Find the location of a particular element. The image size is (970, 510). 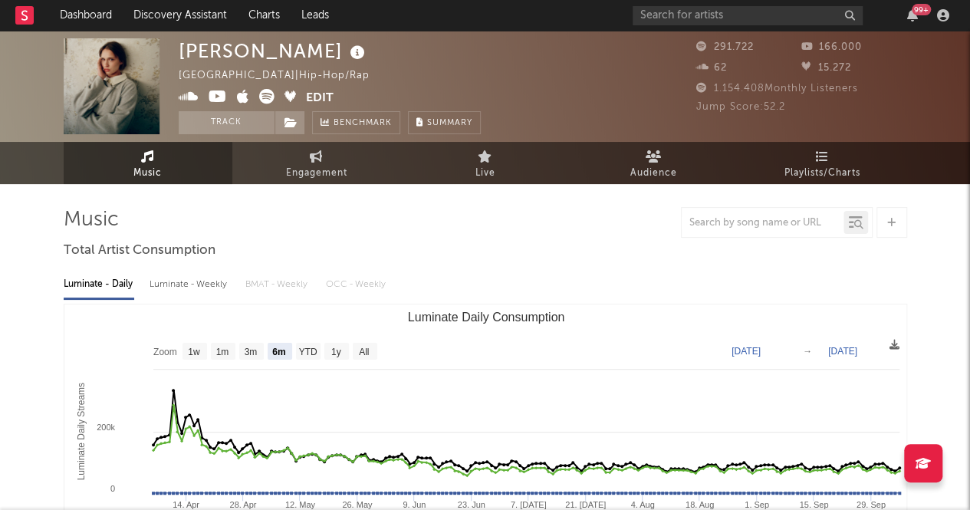

text: 18. Aug is located at coordinates (699, 505).